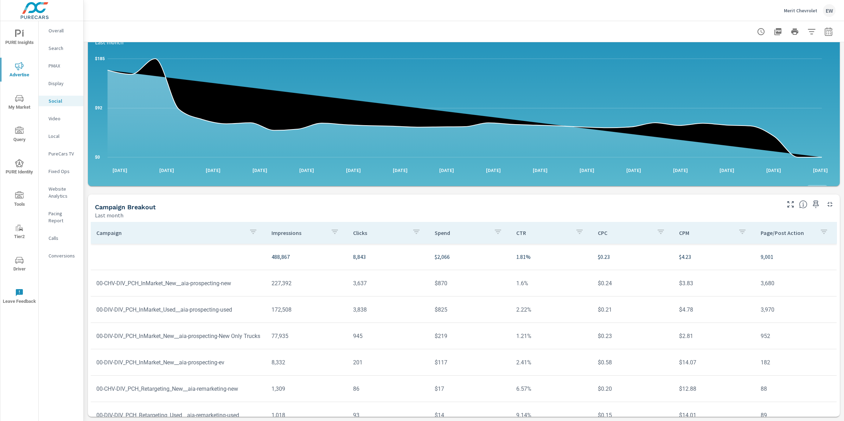 This screenshot has height=421, width=844. Describe the element at coordinates (388, 389) in the screenshot. I see `td: 86` at that location.